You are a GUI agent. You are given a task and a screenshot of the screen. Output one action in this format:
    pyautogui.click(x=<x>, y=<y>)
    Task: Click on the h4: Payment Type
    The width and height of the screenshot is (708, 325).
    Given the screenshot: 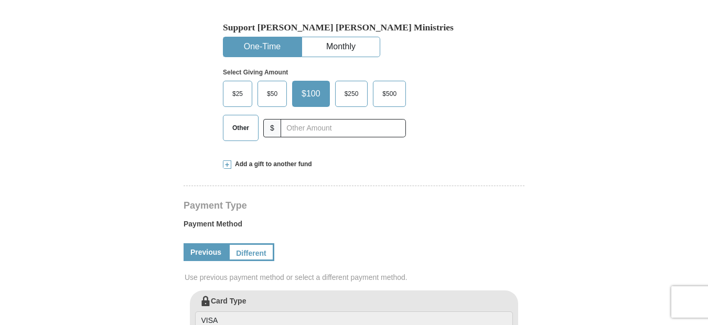 What is the action you would take?
    pyautogui.click(x=354, y=206)
    